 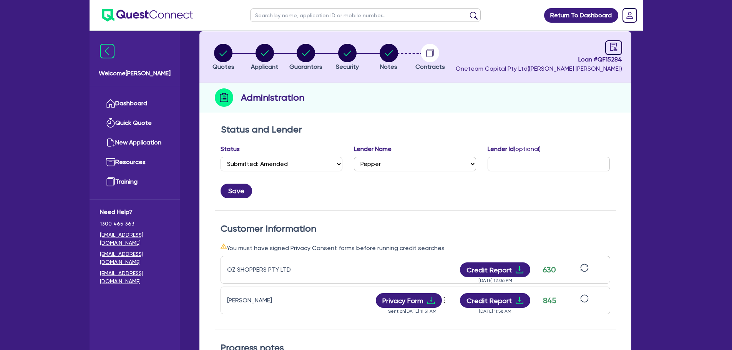 What do you see at coordinates (135, 123) in the screenshot?
I see `a: Quick Quote` at bounding box center [135, 123].